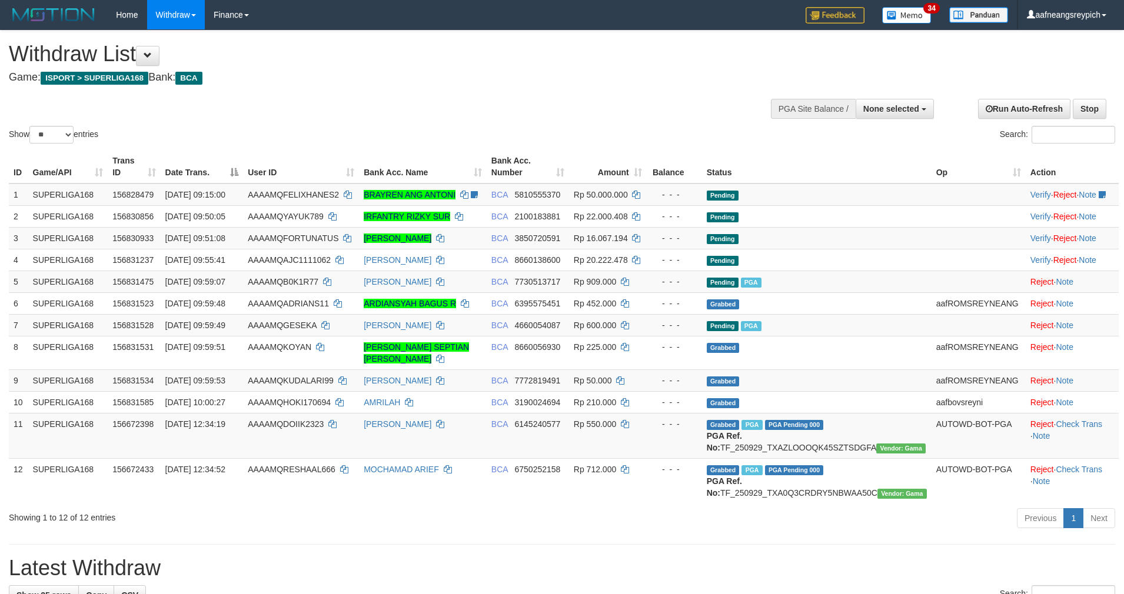 This screenshot has height=594, width=1124. I want to click on td: TF_250929_TXA0Q3CRDRY5NBWAA50C, so click(817, 481).